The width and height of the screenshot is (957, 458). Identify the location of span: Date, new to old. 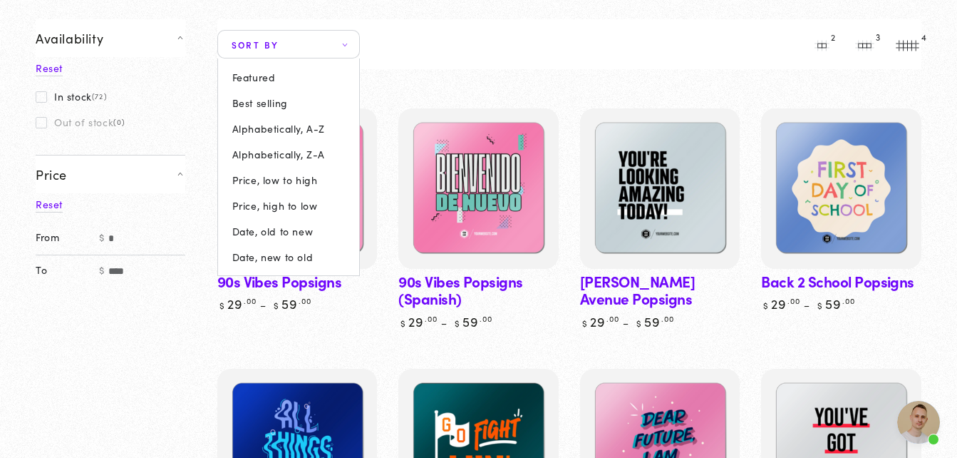
(273, 257).